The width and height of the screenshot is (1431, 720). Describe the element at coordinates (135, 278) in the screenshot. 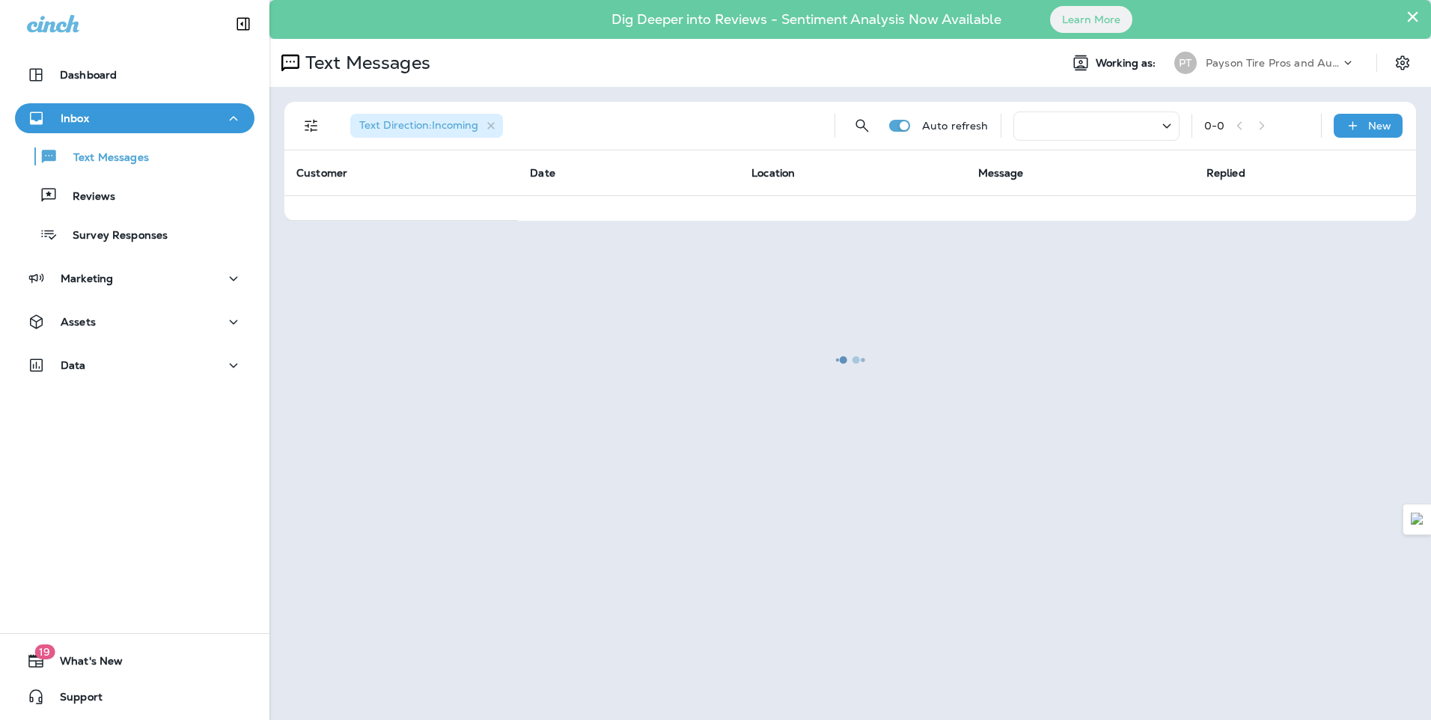

I see `button: Marketing` at that location.